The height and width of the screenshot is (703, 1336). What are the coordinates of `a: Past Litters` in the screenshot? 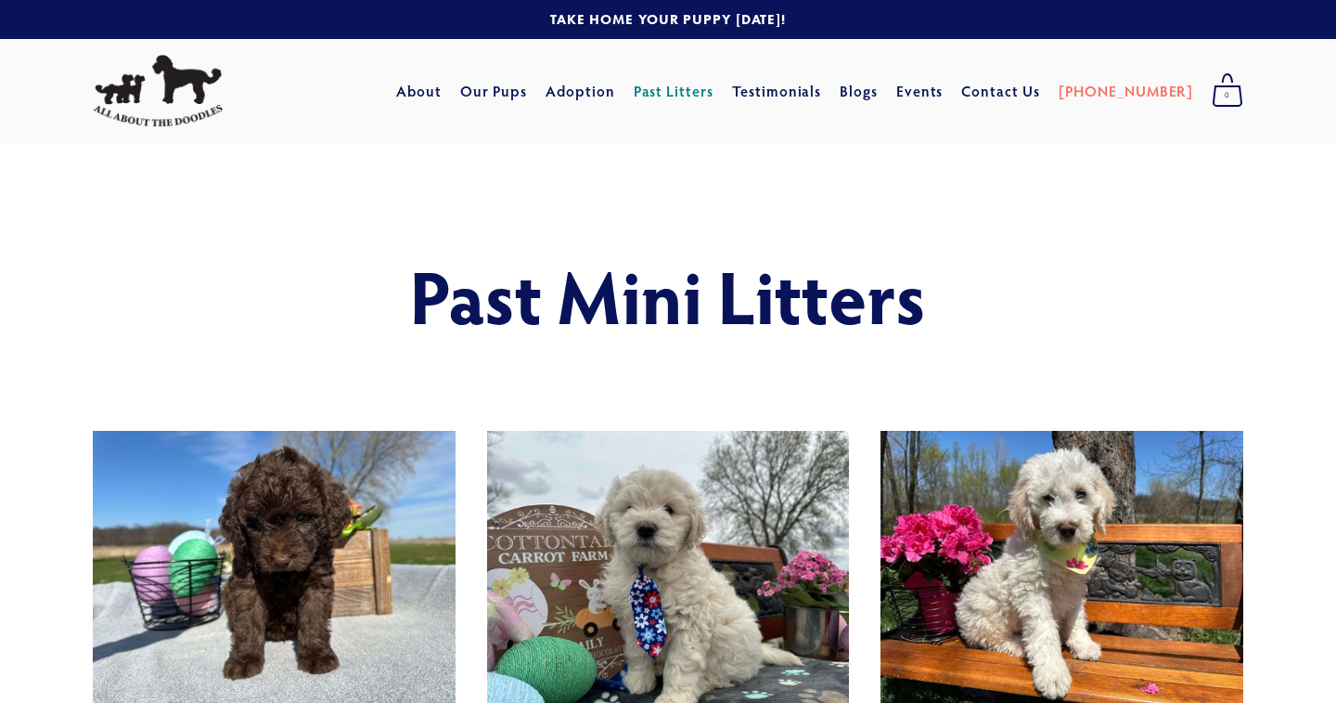 It's located at (674, 90).